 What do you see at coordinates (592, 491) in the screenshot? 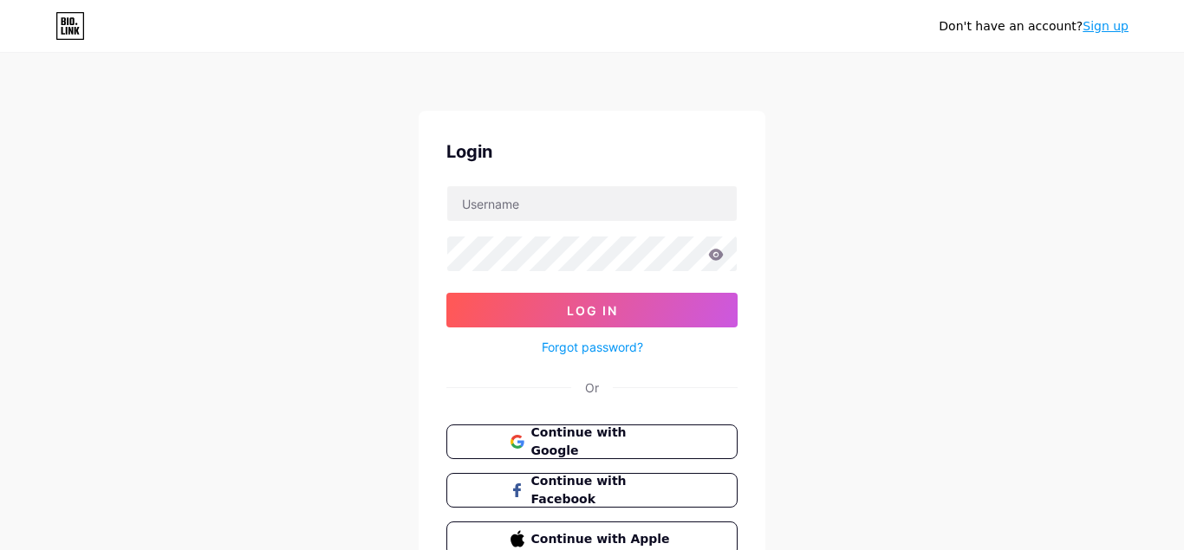
I see `button: Continue with Facebook` at bounding box center [592, 491].